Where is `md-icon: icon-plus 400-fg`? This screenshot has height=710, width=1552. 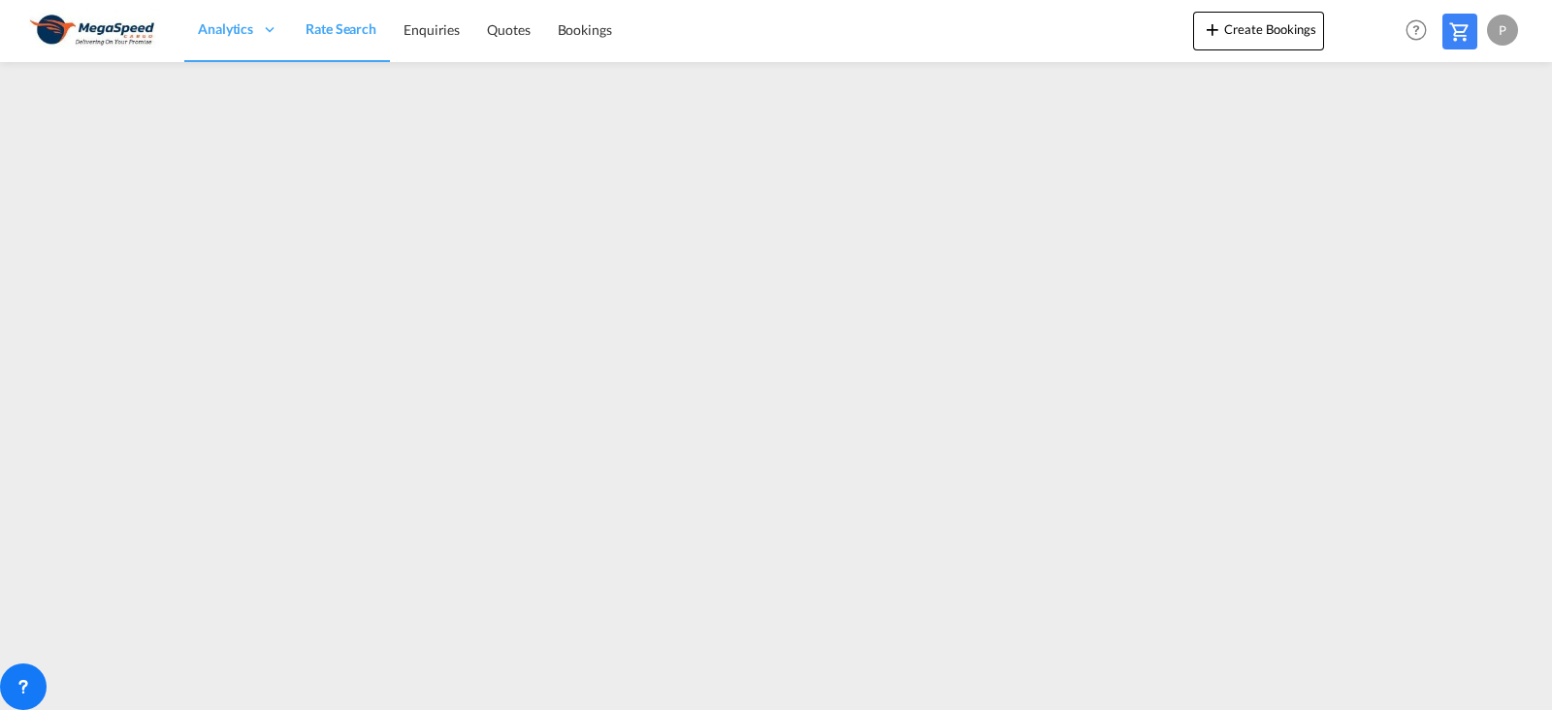 md-icon: icon-plus 400-fg is located at coordinates (1213, 29).